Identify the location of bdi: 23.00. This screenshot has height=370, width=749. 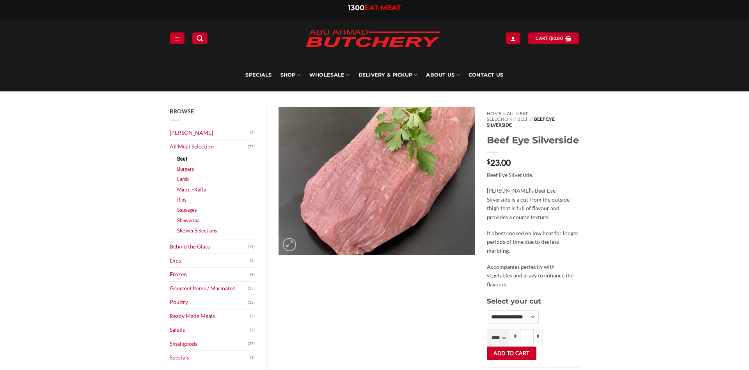
(499, 162).